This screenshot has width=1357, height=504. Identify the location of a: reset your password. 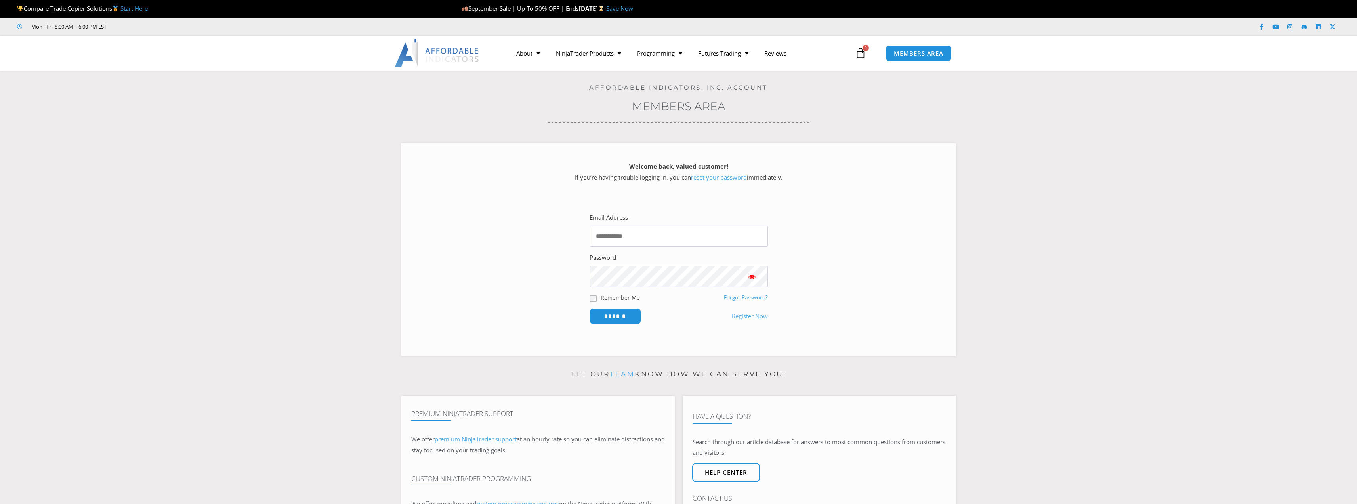
(719, 177).